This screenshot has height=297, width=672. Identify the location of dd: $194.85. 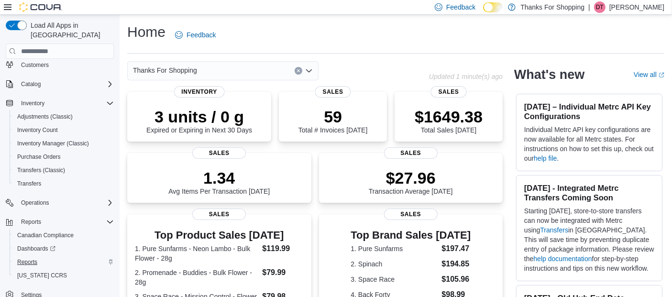
(456, 264).